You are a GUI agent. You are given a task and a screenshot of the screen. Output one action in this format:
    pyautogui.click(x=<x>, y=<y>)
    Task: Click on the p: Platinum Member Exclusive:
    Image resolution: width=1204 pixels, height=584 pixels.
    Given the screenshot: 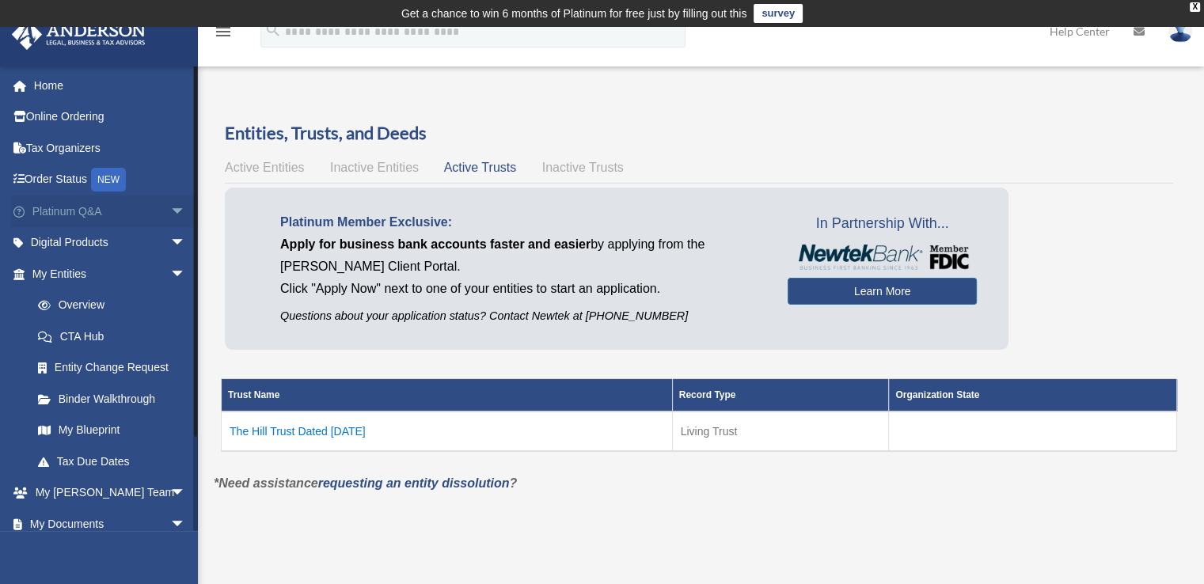 What is the action you would take?
    pyautogui.click(x=521, y=222)
    